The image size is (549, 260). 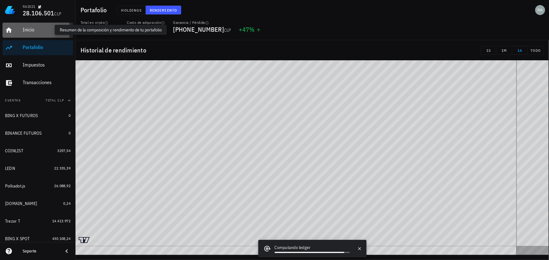 I want to click on span: 22.335,39, so click(x=62, y=168).